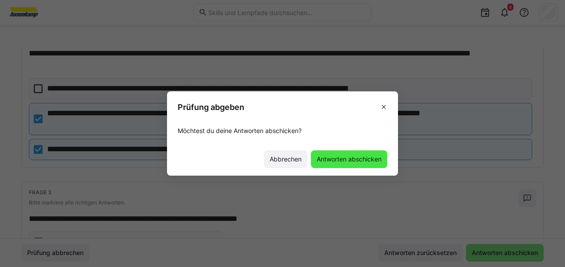 Image resolution: width=565 pixels, height=267 pixels. What do you see at coordinates (349, 159) in the screenshot?
I see `span: Antworten abschicken` at bounding box center [349, 159].